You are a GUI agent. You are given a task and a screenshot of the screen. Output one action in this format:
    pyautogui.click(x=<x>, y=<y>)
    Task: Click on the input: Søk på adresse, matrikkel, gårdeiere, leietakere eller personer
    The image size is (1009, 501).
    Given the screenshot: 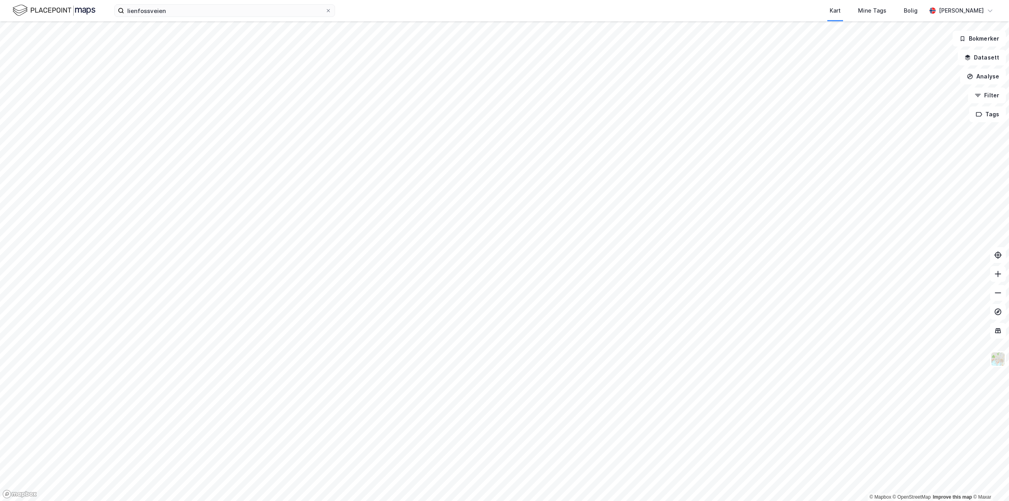 What is the action you would take?
    pyautogui.click(x=225, y=11)
    